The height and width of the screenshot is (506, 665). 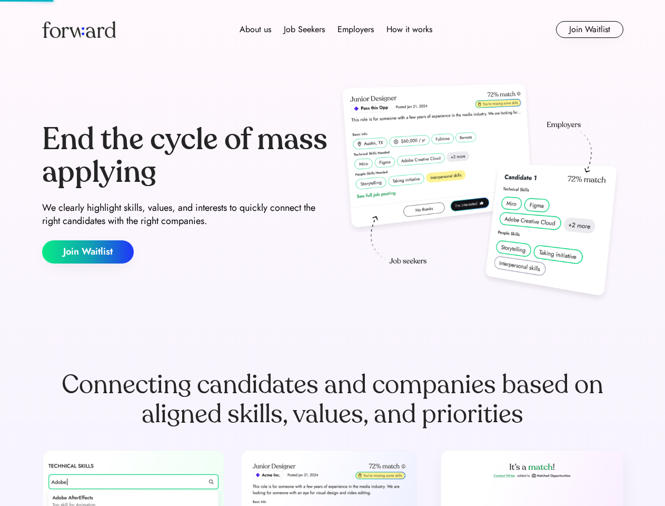 What do you see at coordinates (333, 399) in the screenshot?
I see `div: Connecting candidates and companies based on aligned skills, values, and priorities` at bounding box center [333, 399].